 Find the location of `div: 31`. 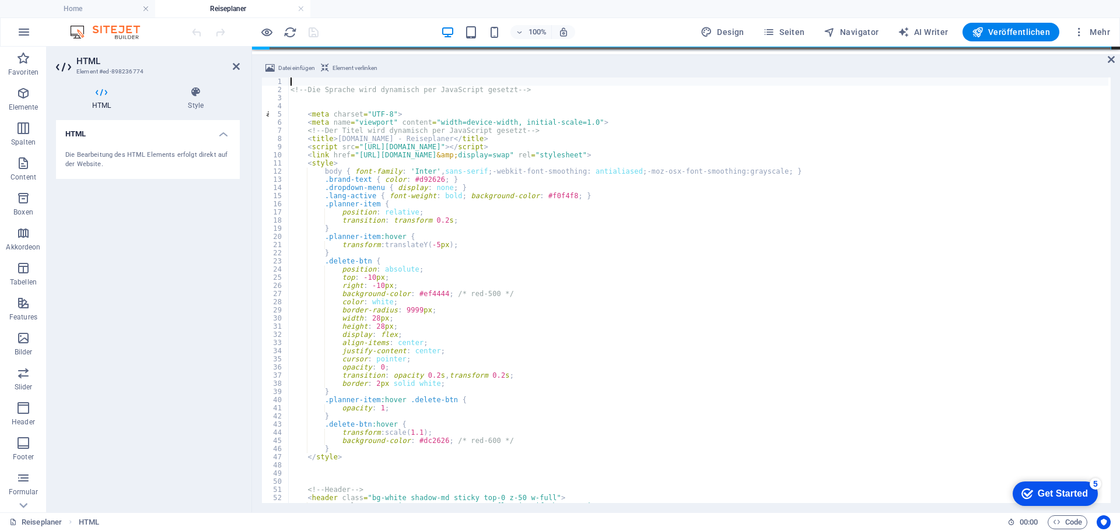

div: 31 is located at coordinates (275, 327).